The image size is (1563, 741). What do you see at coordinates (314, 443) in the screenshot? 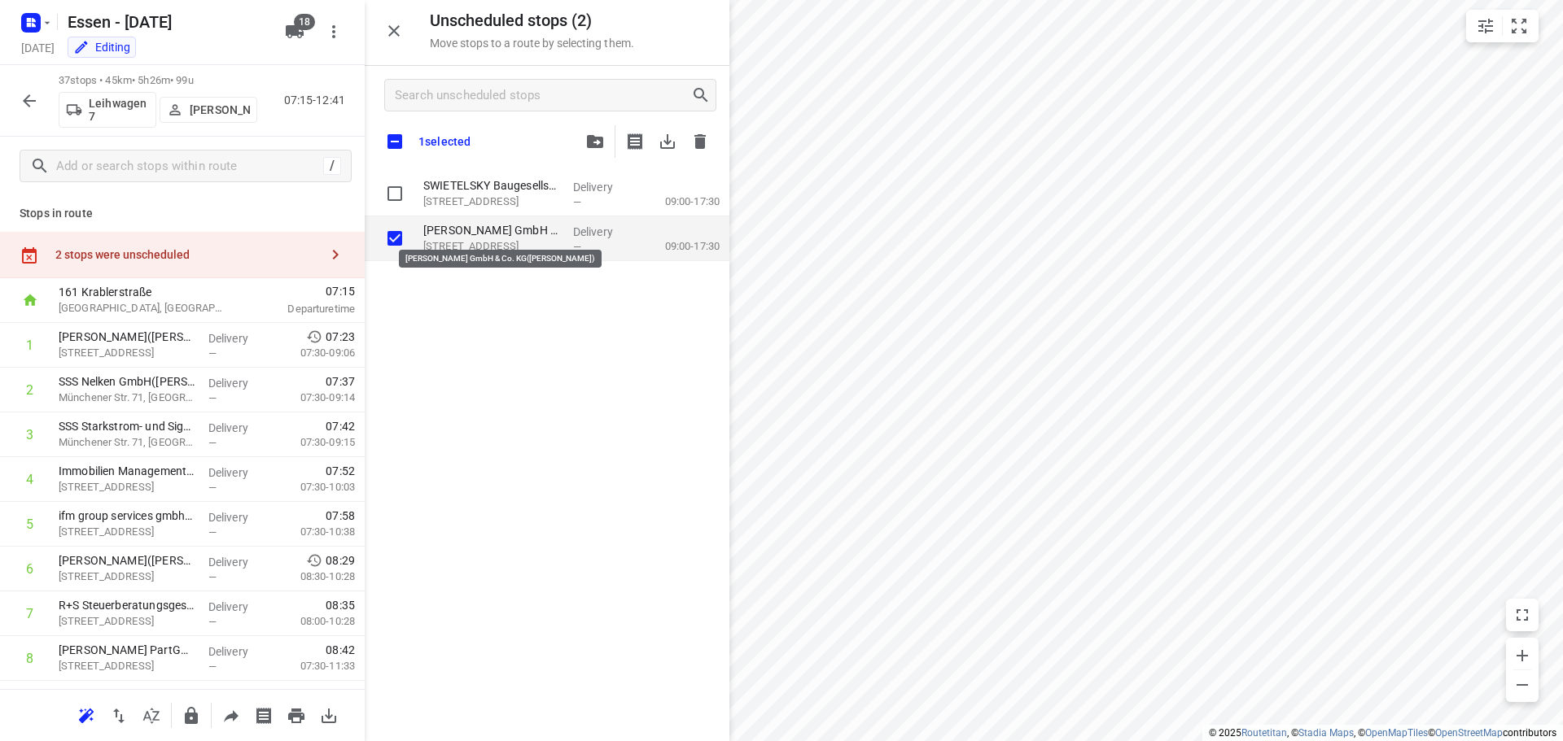
I see `p: 07:30-09:15` at bounding box center [314, 443].